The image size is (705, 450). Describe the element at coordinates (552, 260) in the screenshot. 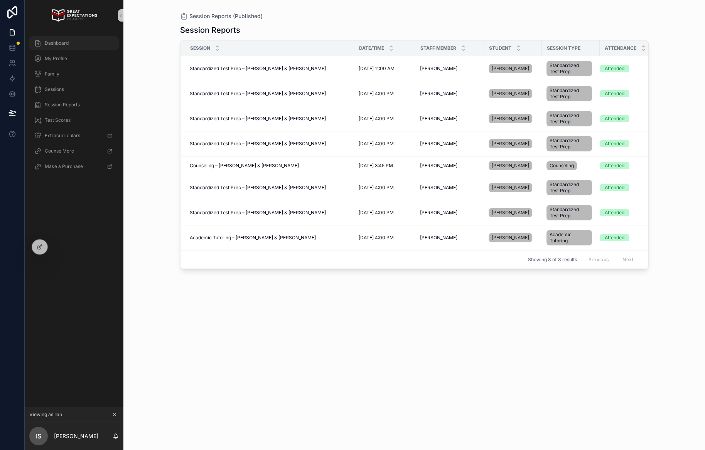

I see `span: Showing 8 of 8 results` at that location.